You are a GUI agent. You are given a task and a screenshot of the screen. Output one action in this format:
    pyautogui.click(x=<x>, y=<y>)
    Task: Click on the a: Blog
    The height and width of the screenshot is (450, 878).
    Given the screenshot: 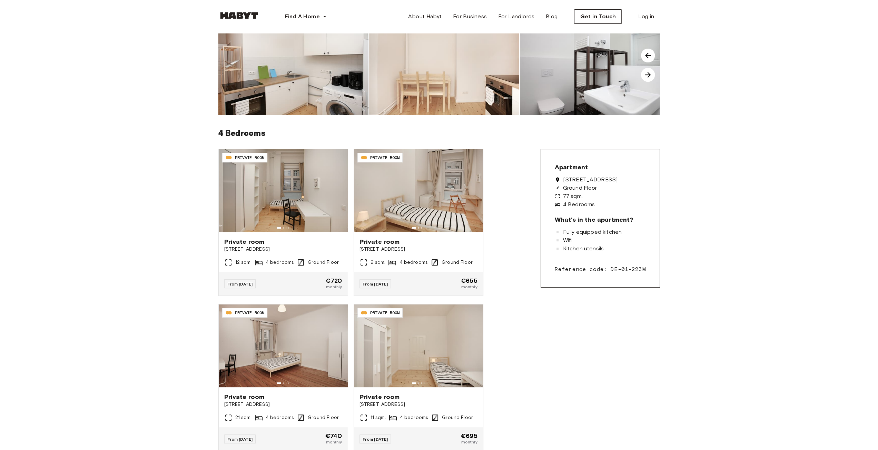 What is the action you would take?
    pyautogui.click(x=551, y=17)
    